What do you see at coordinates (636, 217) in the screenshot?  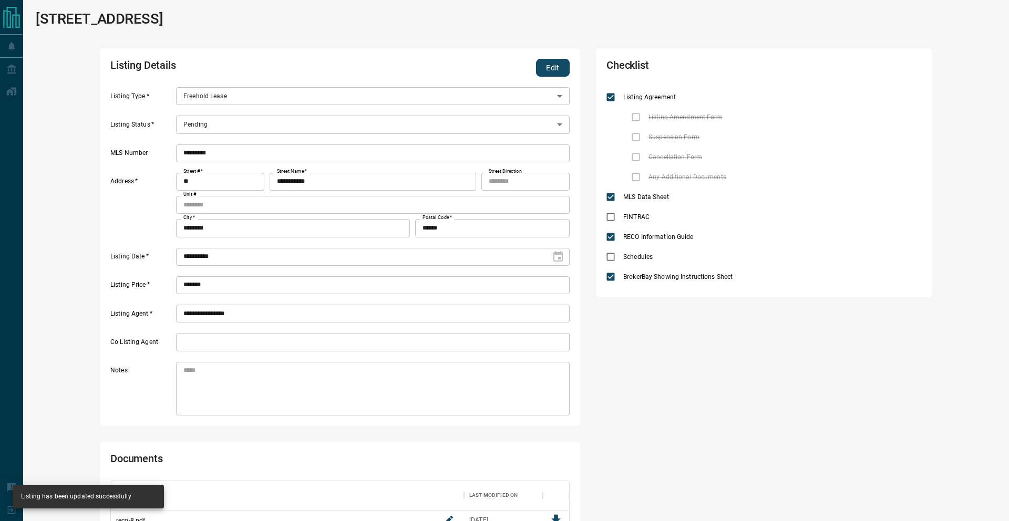 I see `span: FINTRAC` at bounding box center [636, 217].